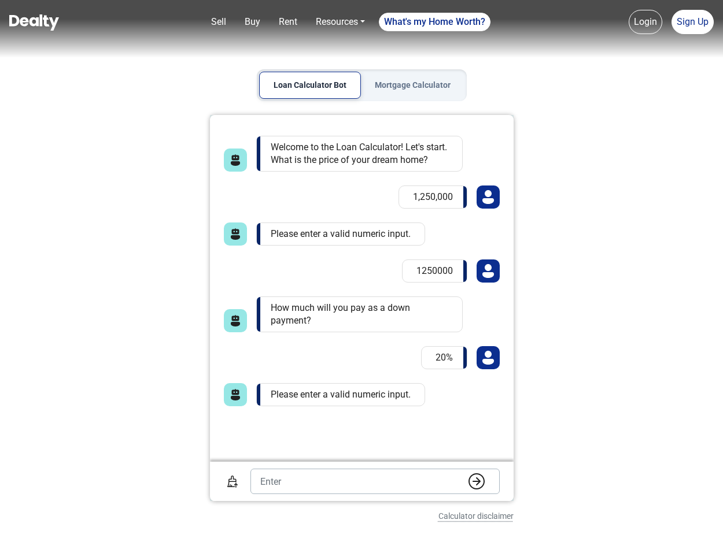 The height and width of the screenshot is (542, 723). I want to click on img: Send, so click(476, 482).